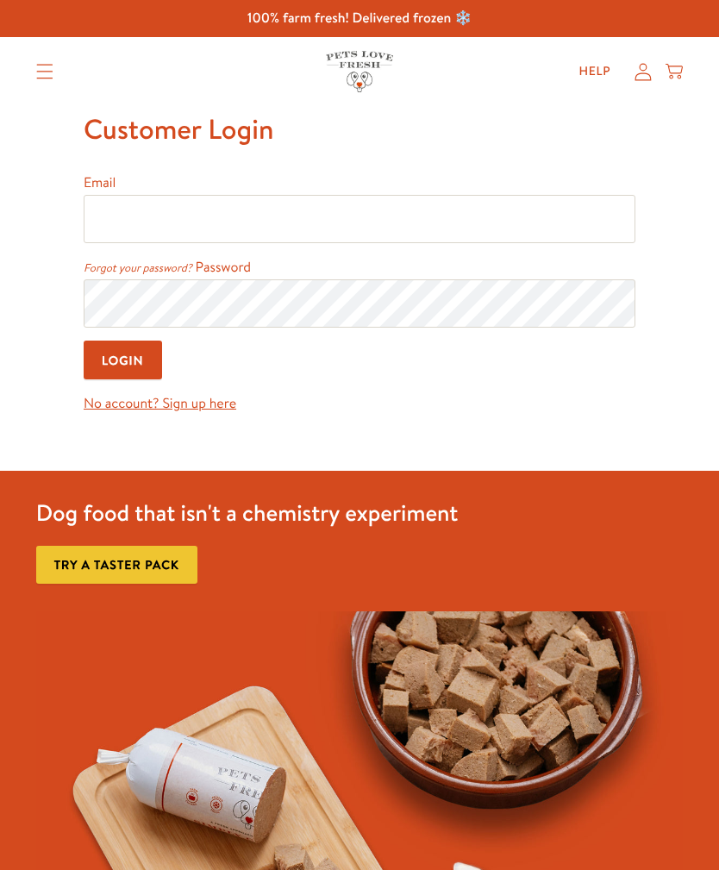  Describe the element at coordinates (122, 360) in the screenshot. I see `input: Login` at that location.